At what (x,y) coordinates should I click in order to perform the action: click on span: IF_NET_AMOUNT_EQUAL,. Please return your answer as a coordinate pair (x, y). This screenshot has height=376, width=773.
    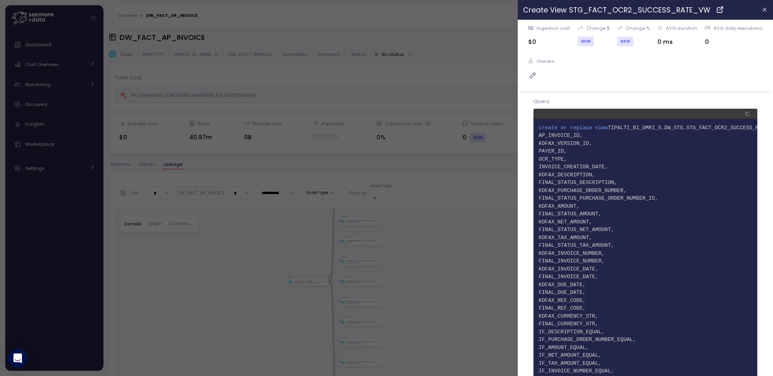
    Looking at the image, I should click on (645, 355).